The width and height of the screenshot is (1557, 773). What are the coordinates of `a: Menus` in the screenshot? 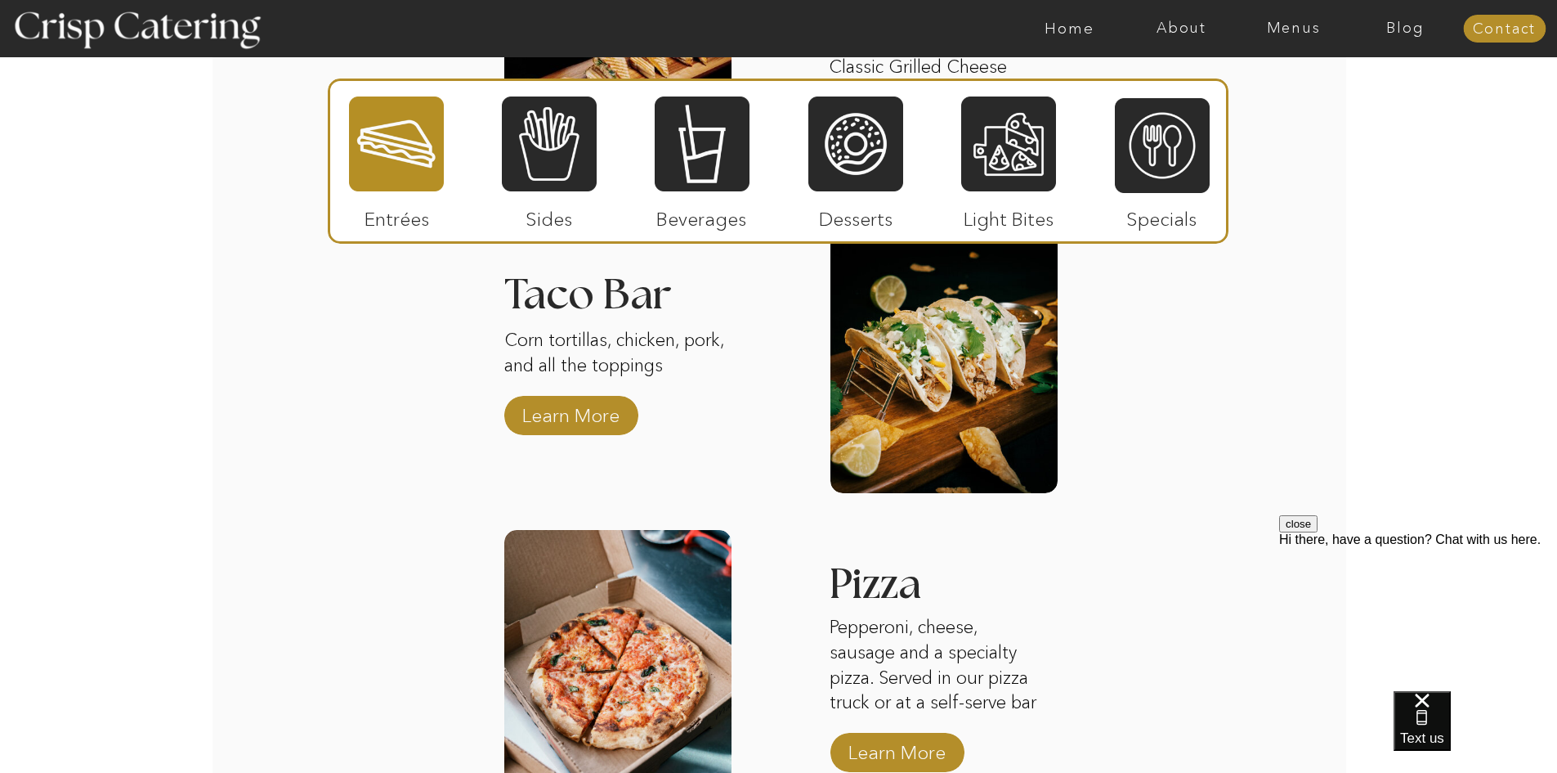 It's located at (1293, 29).